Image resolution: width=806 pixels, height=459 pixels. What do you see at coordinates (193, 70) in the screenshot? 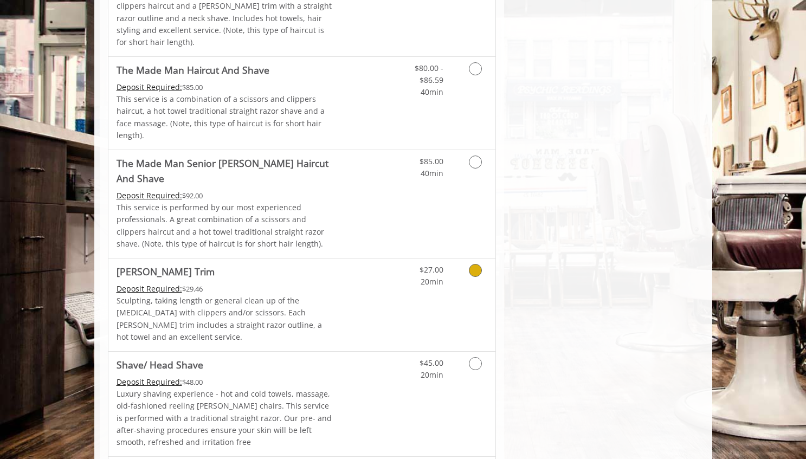
I see `b: The Made Man Haircut And Shave` at bounding box center [193, 70].